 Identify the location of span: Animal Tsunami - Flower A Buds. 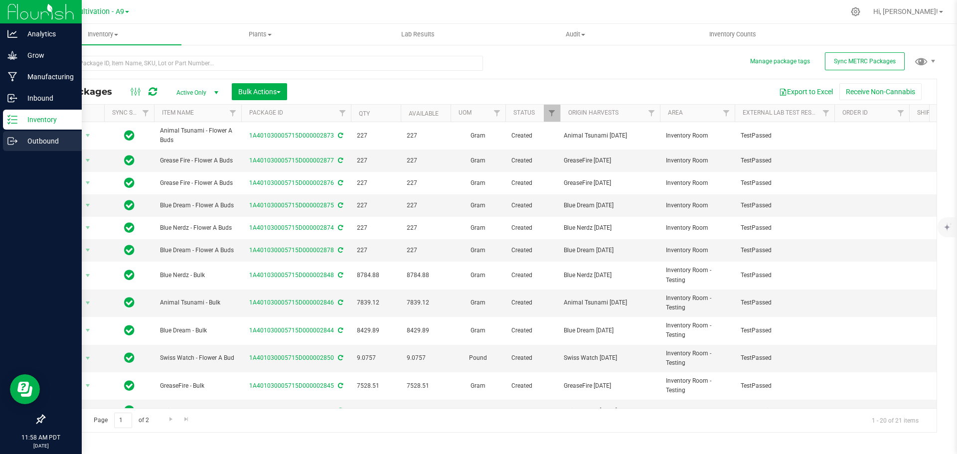
(197, 136).